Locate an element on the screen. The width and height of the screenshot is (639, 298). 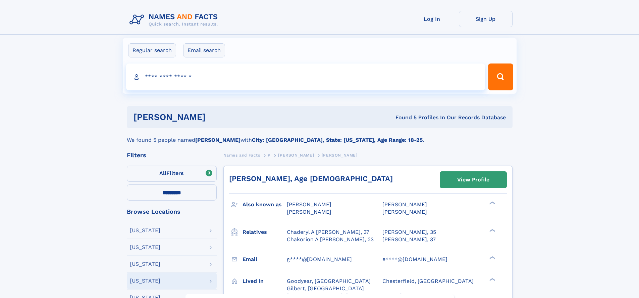
a: P is located at coordinates (269, 155).